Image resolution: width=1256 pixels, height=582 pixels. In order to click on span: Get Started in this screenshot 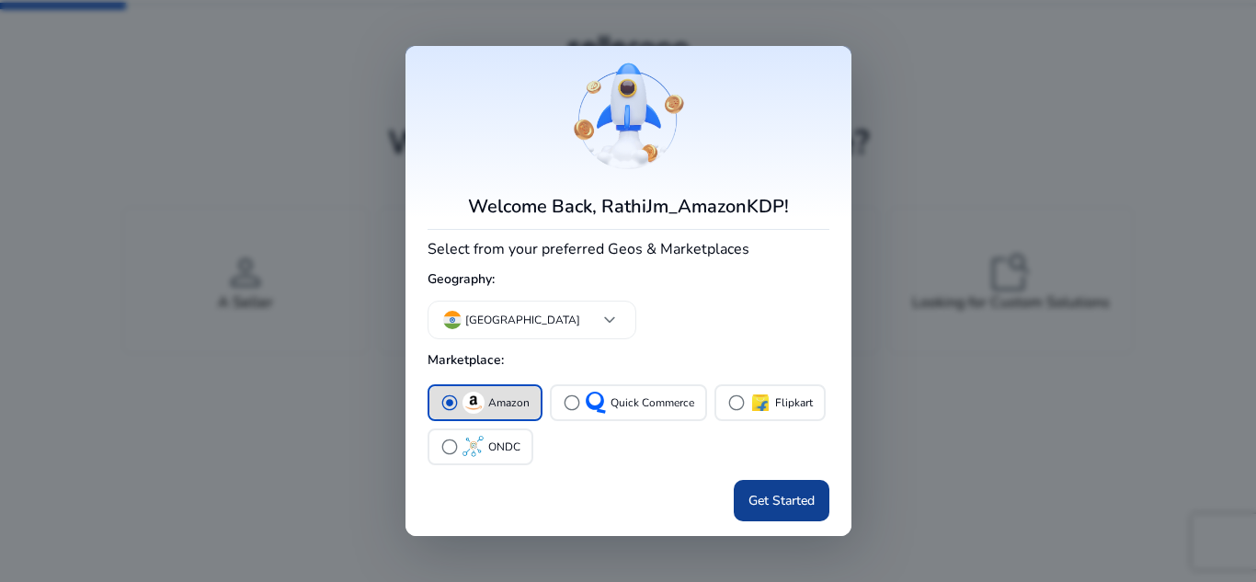, I will do `click(781, 500)`.